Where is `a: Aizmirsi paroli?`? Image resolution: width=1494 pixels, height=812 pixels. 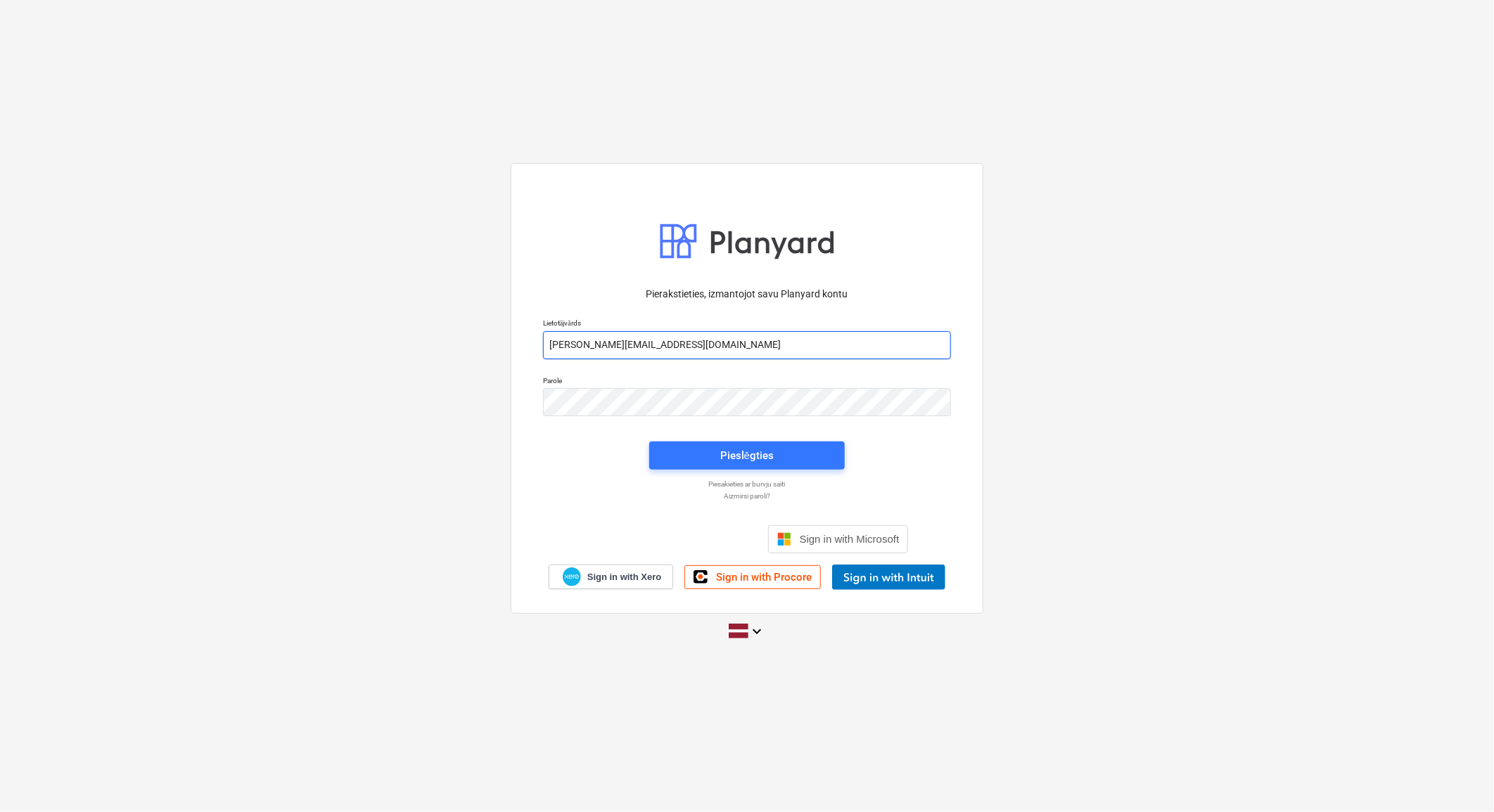
a: Aizmirsi paroli? is located at coordinates (747, 496).